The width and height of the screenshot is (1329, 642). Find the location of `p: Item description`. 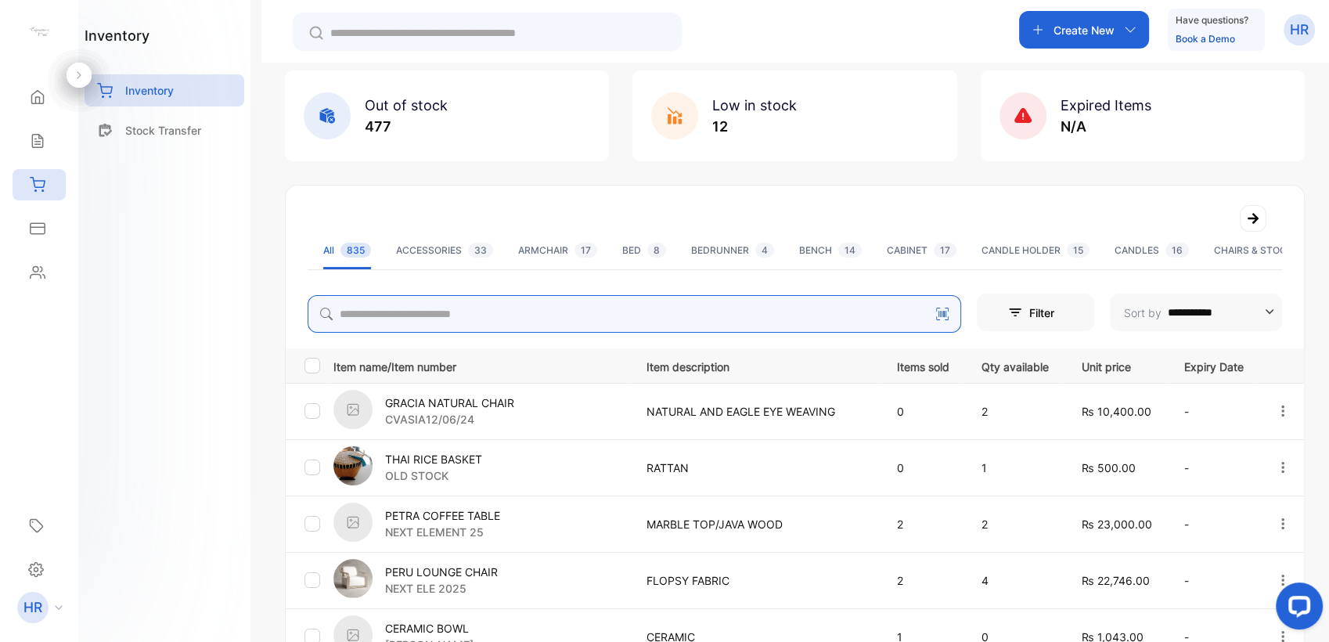

p: Item description is located at coordinates (755, 365).